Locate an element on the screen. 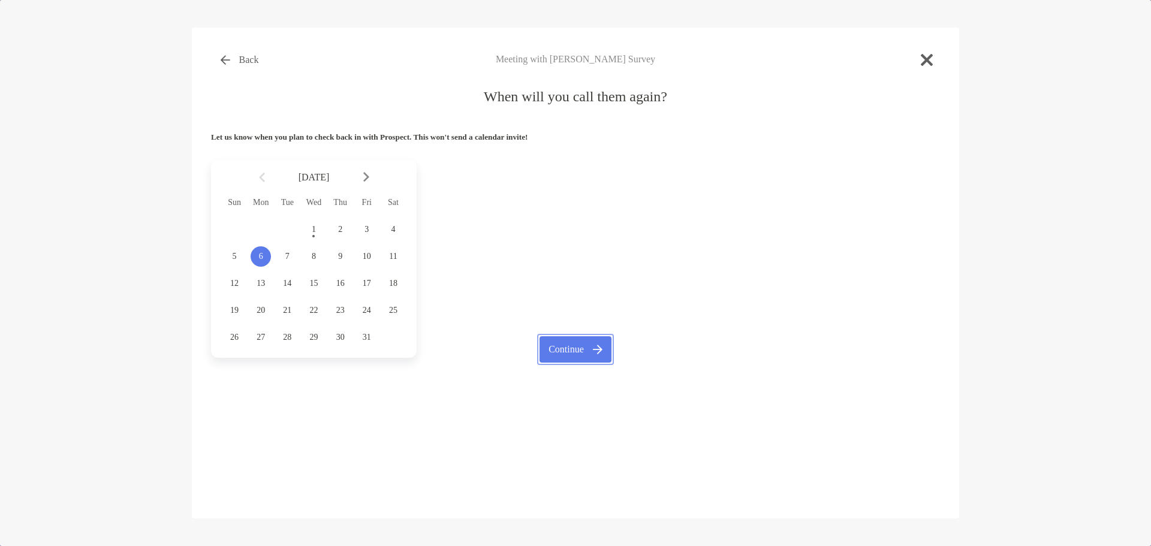 Image resolution: width=1151 pixels, height=546 pixels. div: Wed is located at coordinates (314, 203).